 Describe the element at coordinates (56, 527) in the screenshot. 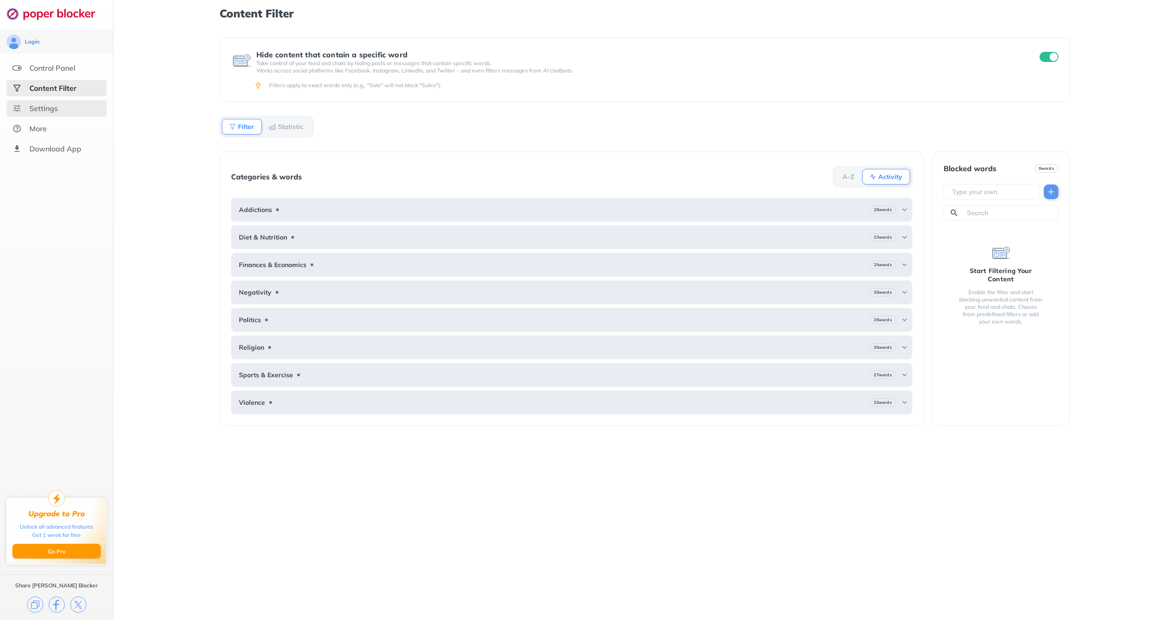

I see `div: Unlock all advanced features` at that location.